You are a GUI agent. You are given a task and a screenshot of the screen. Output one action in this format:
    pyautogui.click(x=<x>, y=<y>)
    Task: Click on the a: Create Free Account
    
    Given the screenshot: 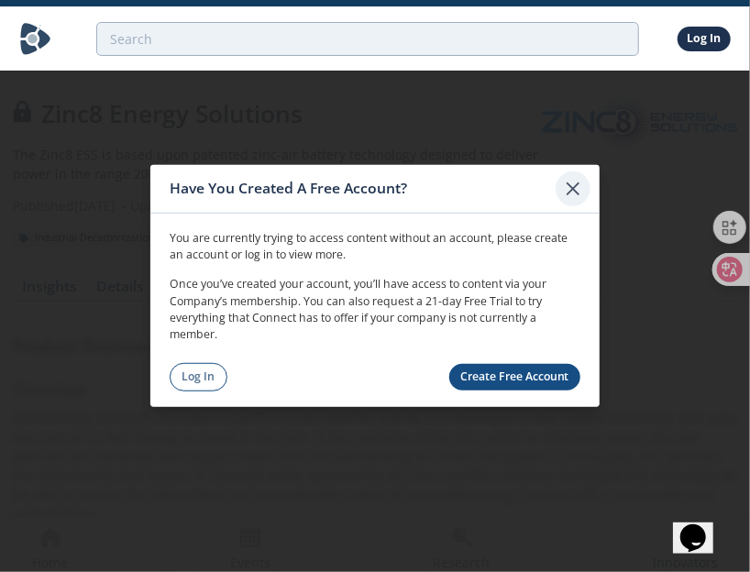 What is the action you would take?
    pyautogui.click(x=515, y=377)
    